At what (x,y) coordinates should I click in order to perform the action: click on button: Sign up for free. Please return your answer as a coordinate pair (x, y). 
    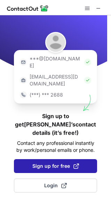
    Looking at the image, I should click on (55, 166).